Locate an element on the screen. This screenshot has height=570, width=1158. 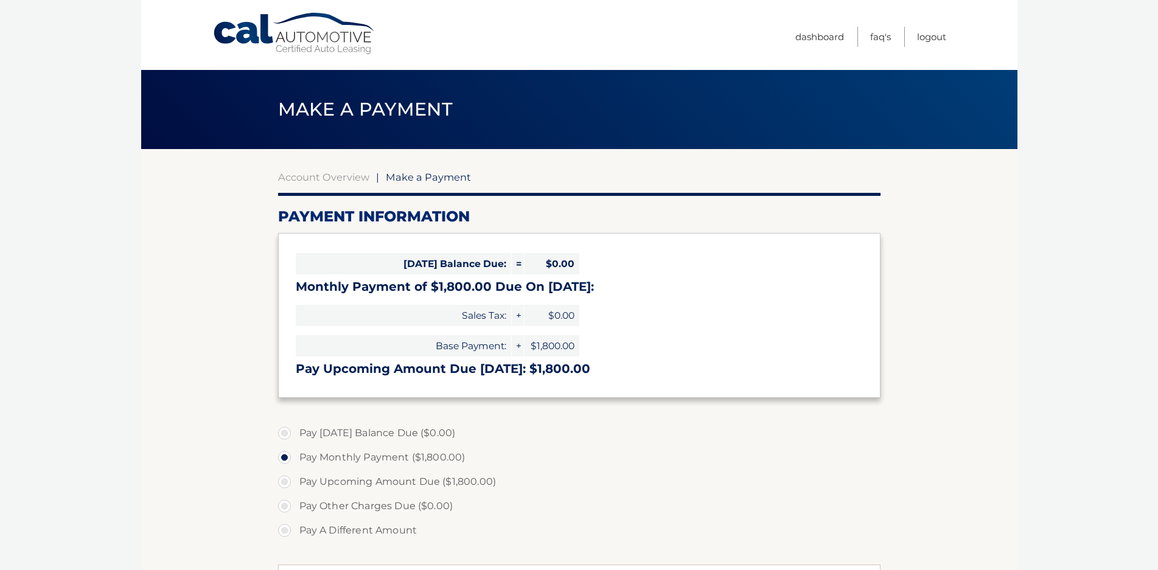
a: Dashboard is located at coordinates (819, 36).